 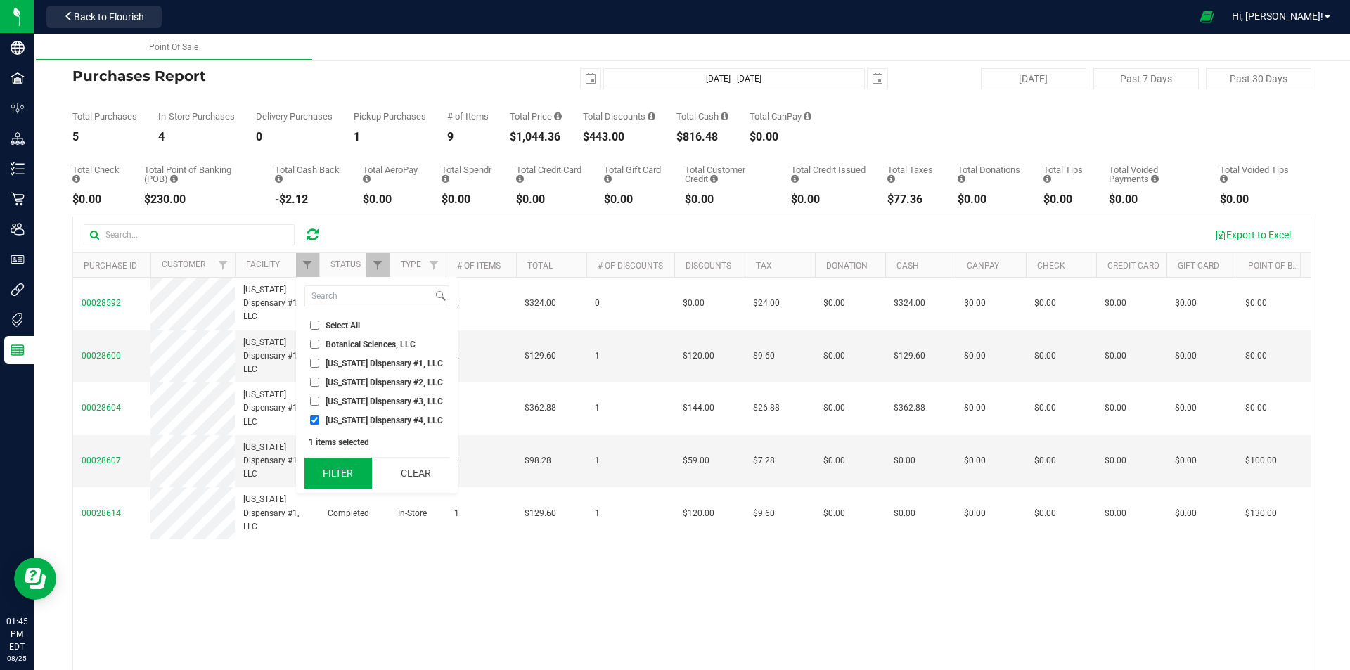 I want to click on i: Sum of the successful, non-voided payments using account credit for all purchases in the date range., so click(x=714, y=179).